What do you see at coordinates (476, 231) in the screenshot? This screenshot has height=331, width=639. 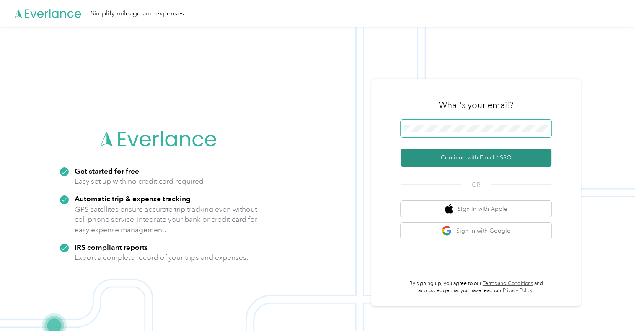 I see `button: google logoSign in with Google` at bounding box center [476, 231].